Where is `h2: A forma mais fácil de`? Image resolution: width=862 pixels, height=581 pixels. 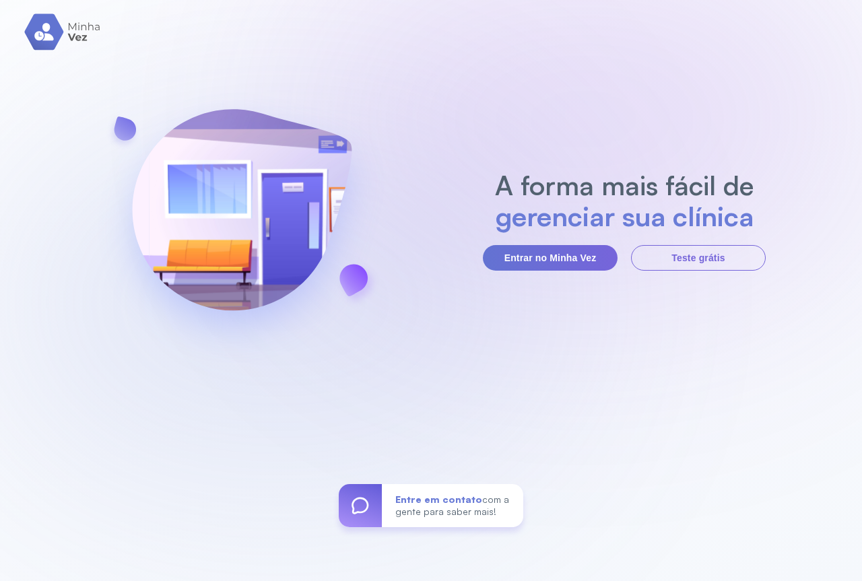 h2: A forma mais fácil de is located at coordinates (624, 185).